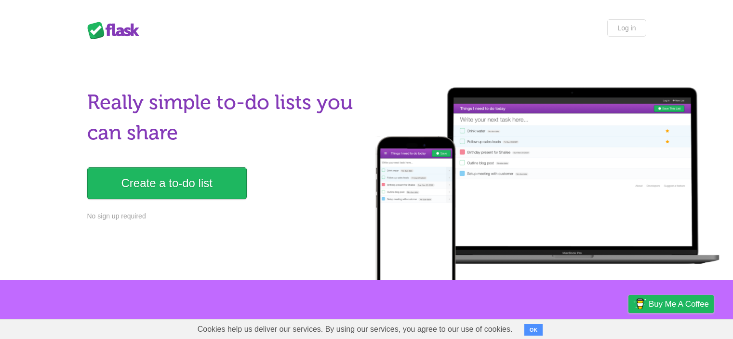 The height and width of the screenshot is (339, 733). Describe the element at coordinates (116, 30) in the screenshot. I see `div: Flask Lists` at that location.